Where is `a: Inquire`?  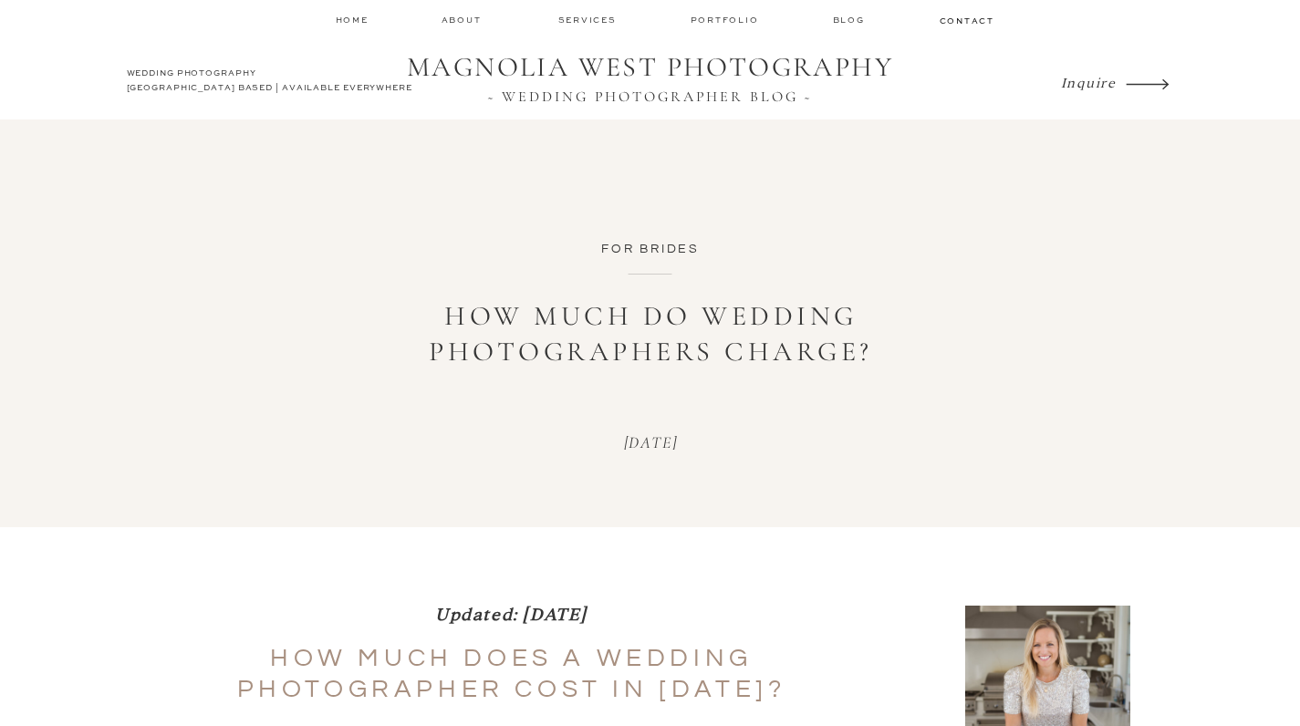 a: Inquire is located at coordinates (1091, 82).